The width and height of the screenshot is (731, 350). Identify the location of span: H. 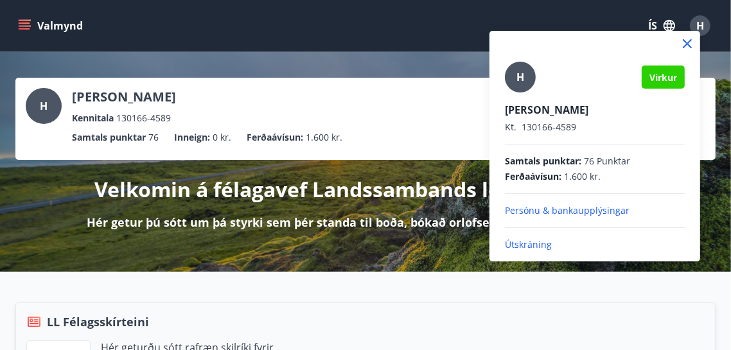
(521, 77).